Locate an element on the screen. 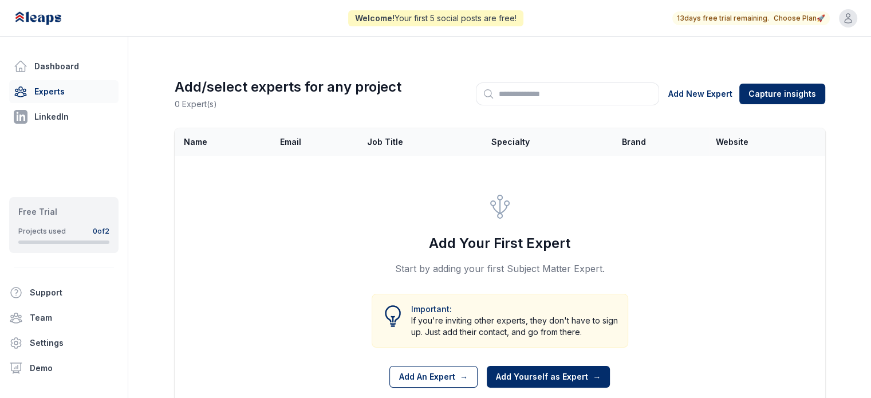 This screenshot has height=398, width=871. button: Add An Expert is located at coordinates (433, 377).